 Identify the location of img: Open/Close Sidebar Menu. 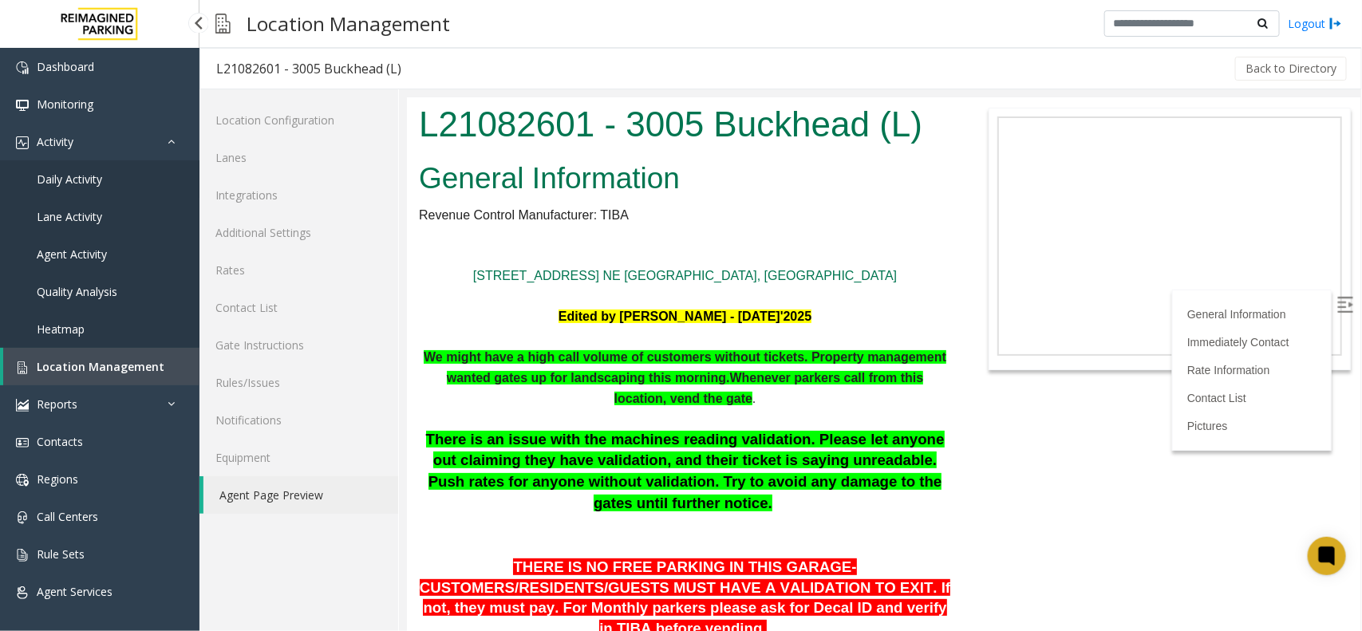
(938, 207).